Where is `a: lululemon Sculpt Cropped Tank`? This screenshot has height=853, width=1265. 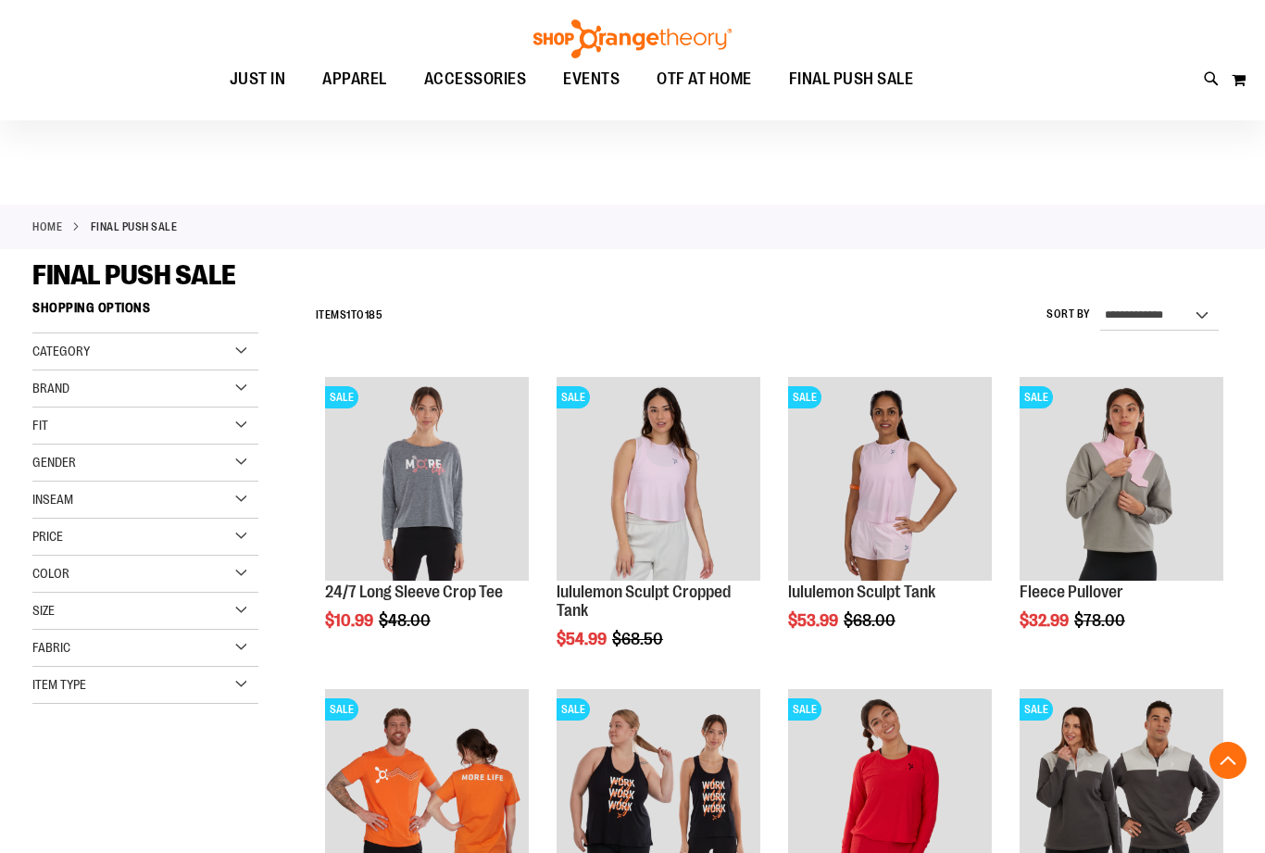
a: lululemon Sculpt Cropped Tank is located at coordinates (644, 601).